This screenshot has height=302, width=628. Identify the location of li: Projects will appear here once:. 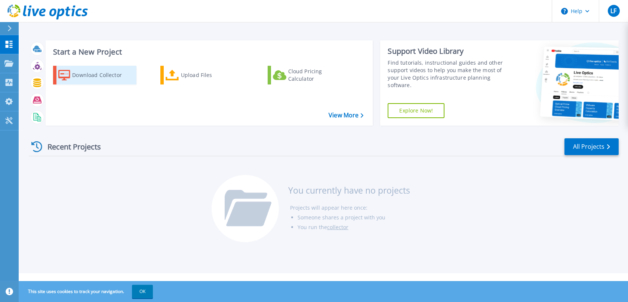
(350, 208).